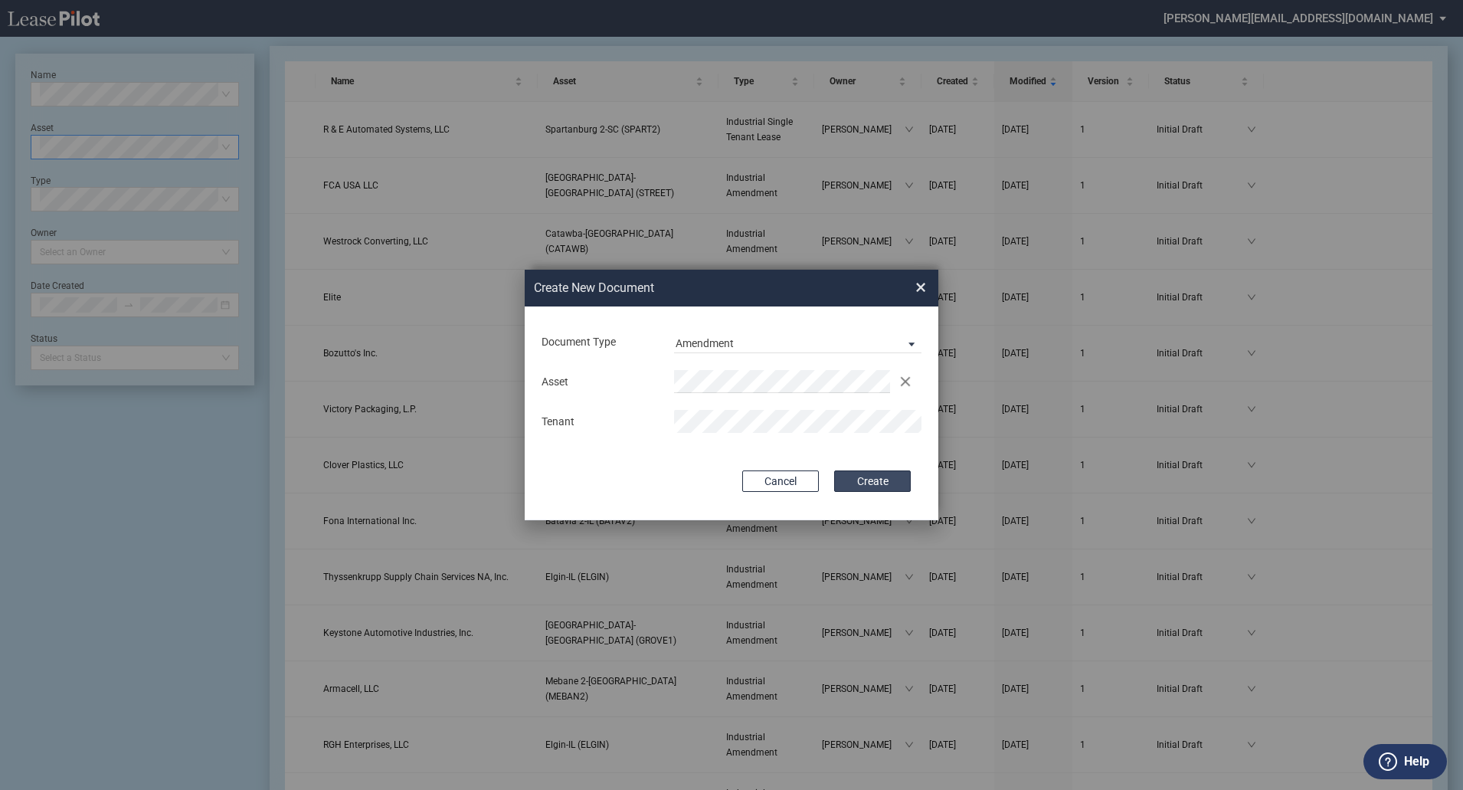  I want to click on md-dialog: Create New ..., so click(732, 395).